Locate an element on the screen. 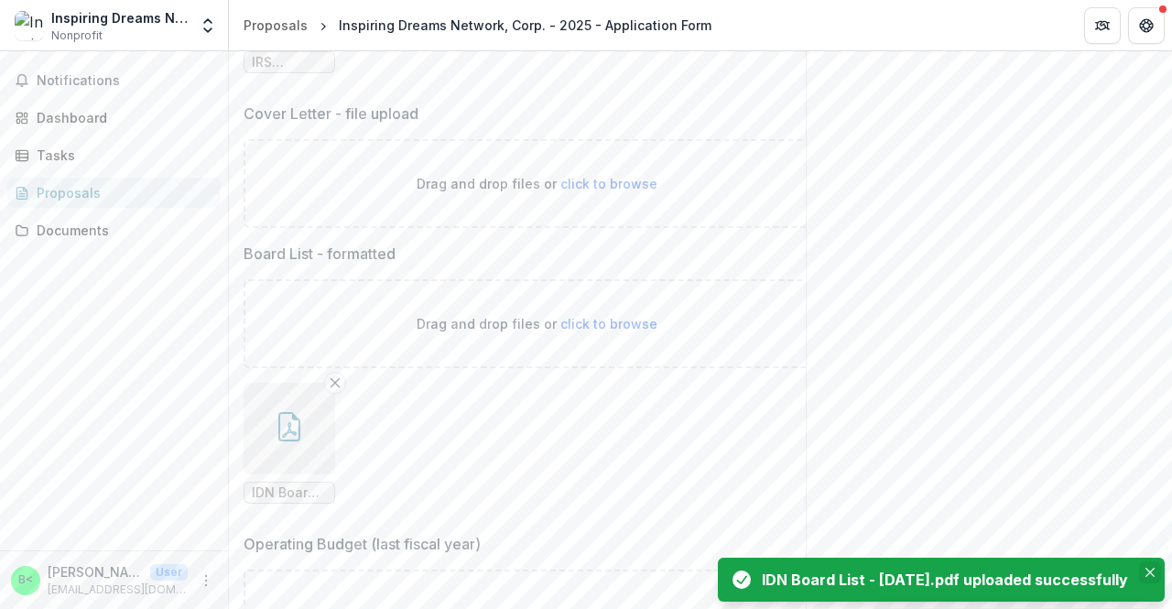 The image size is (1172, 609). nav: breadcrumb is located at coordinates (477, 25).